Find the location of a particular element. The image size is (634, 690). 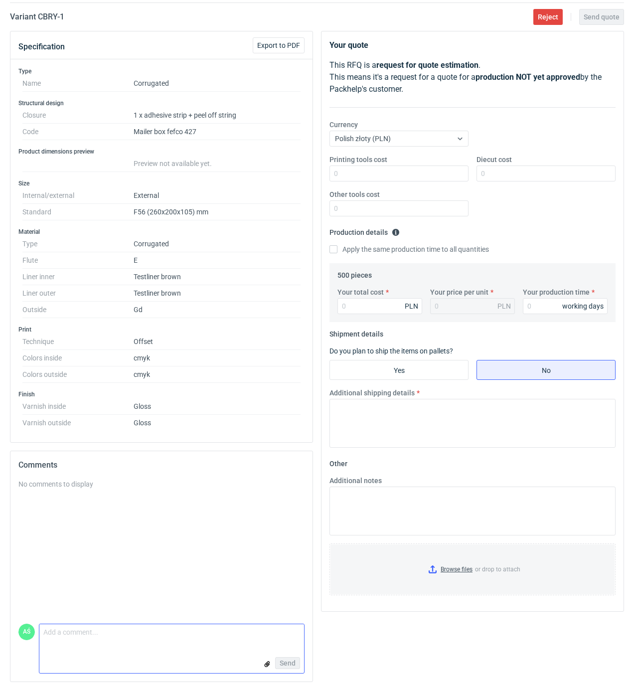

button: Specification is located at coordinates (41, 47).